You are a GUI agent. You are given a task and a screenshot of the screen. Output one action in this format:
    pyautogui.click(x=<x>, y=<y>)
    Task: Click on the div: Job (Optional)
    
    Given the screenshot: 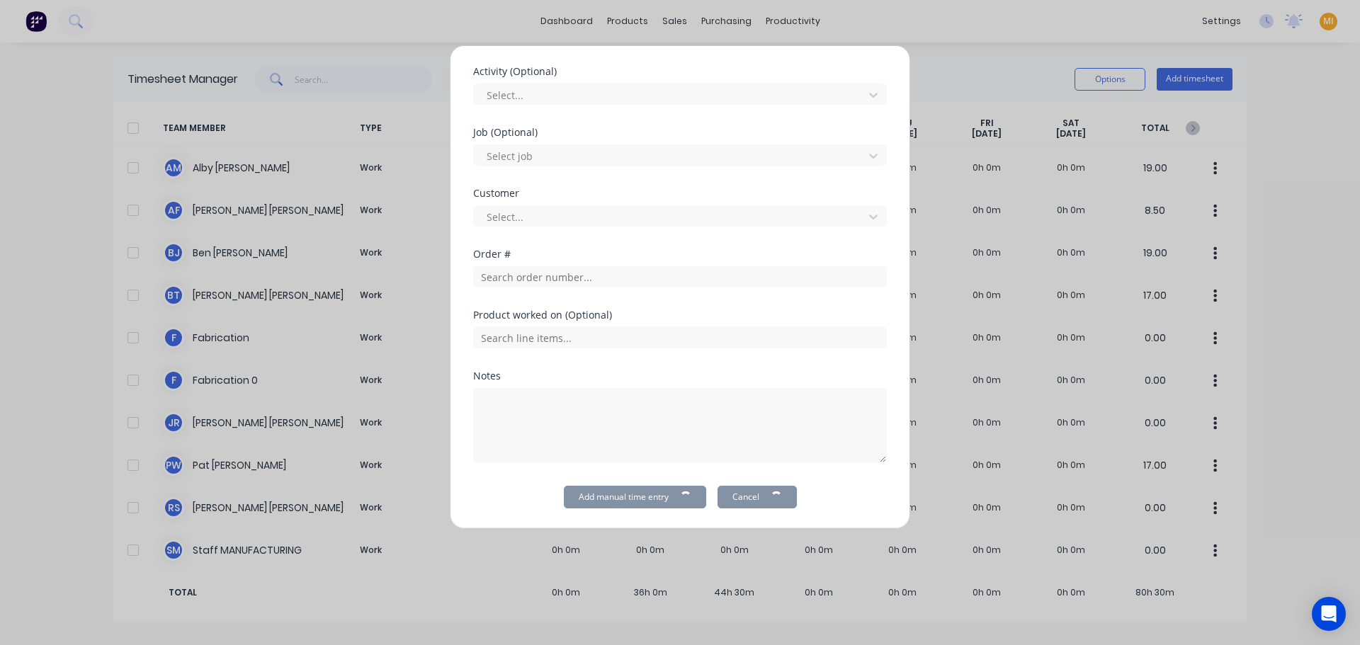 What is the action you would take?
    pyautogui.click(x=680, y=132)
    